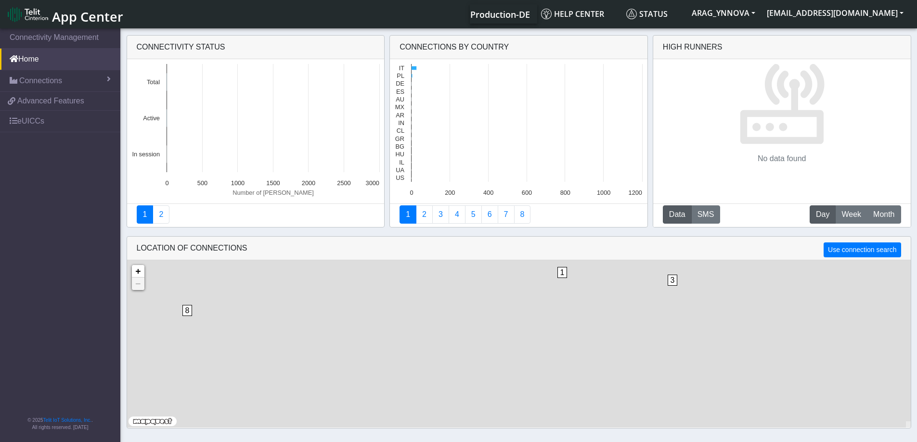 The width and height of the screenshot is (917, 442). Describe the element at coordinates (672, 280) in the screenshot. I see `span: 3` at that location.